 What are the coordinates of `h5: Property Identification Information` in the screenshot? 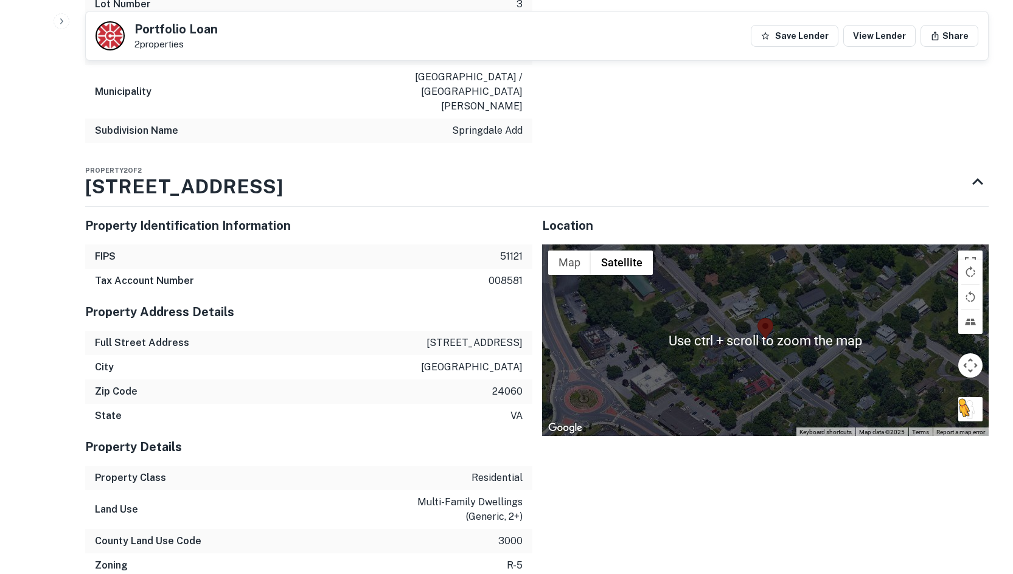 It's located at (308, 226).